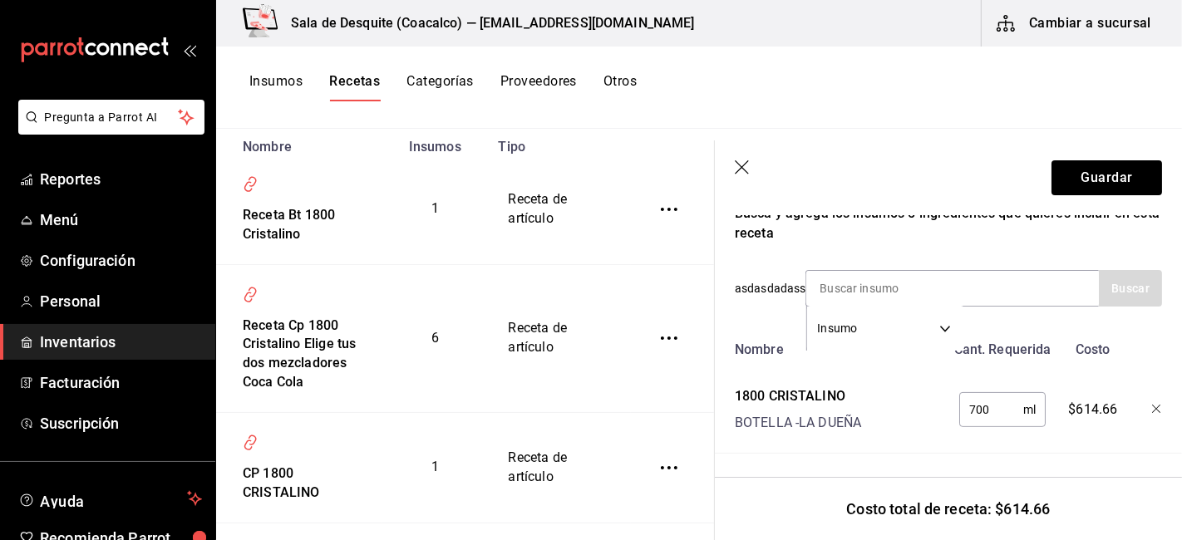 The image size is (1182, 540). Describe the element at coordinates (121, 219) in the screenshot. I see `span: Menú` at that location.